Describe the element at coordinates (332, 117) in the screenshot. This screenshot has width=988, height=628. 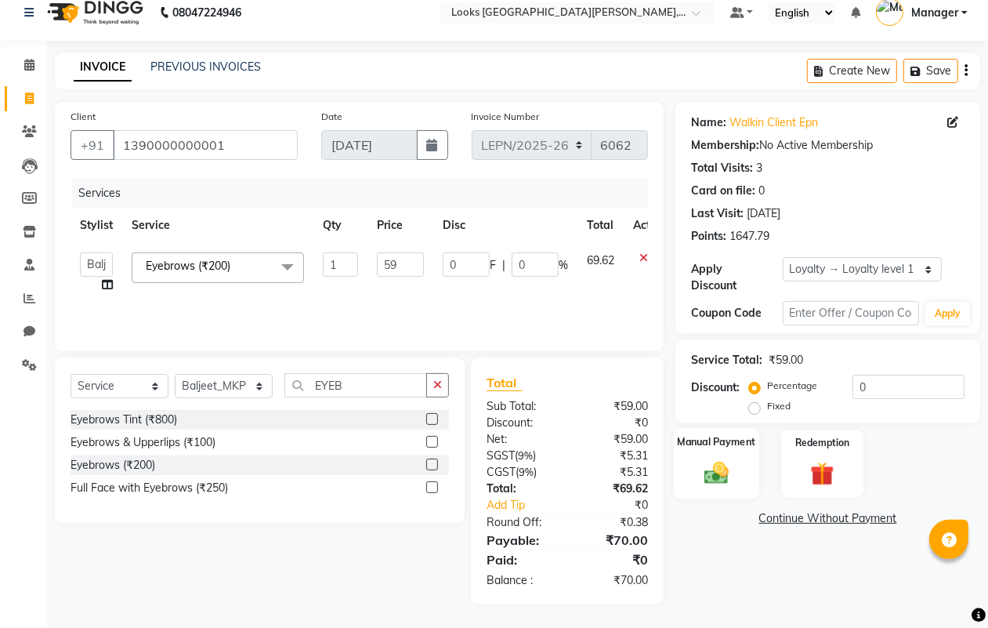
I see `label: Date` at that location.